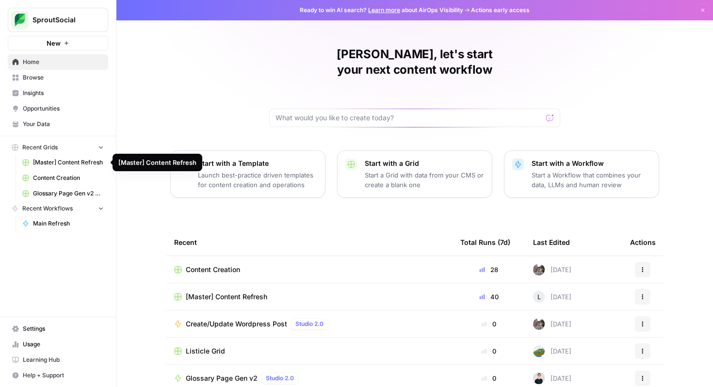 The height and width of the screenshot is (387, 713). I want to click on div: [Master] Content Refresh, so click(157, 162).